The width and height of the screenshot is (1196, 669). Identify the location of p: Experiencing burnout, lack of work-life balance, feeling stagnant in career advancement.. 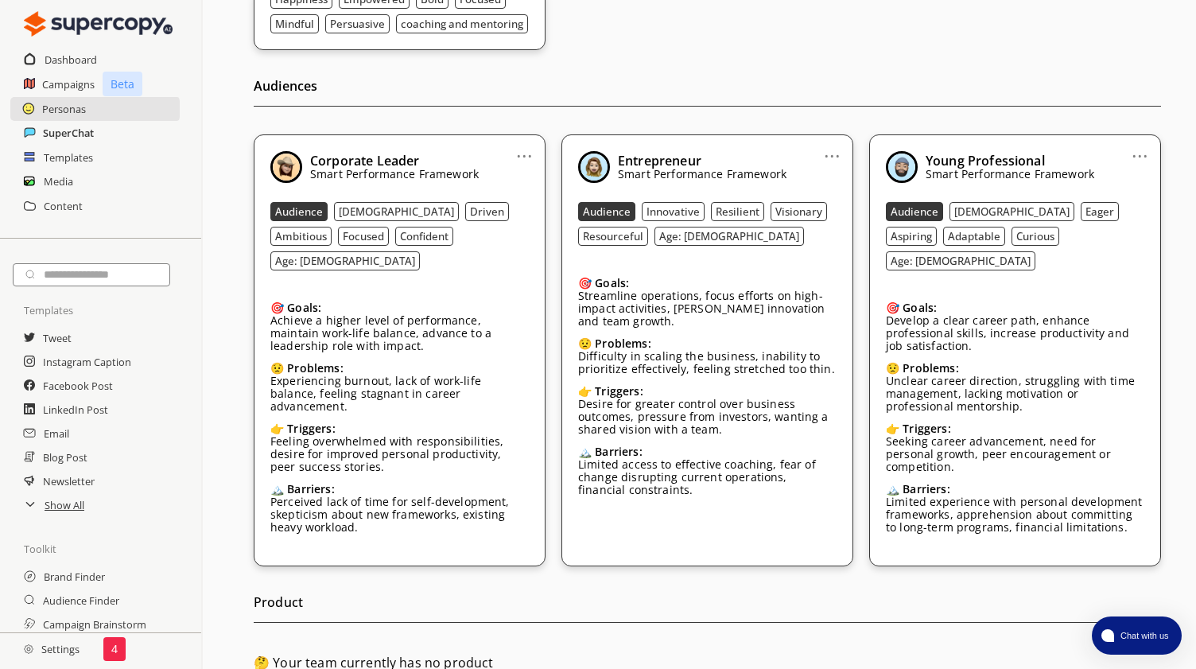
(399, 394).